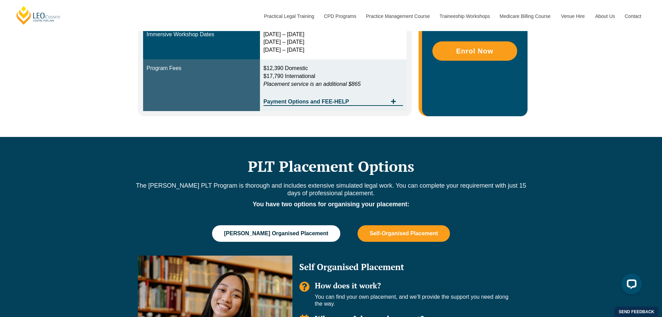  I want to click on span: Enrol Now, so click(475, 51).